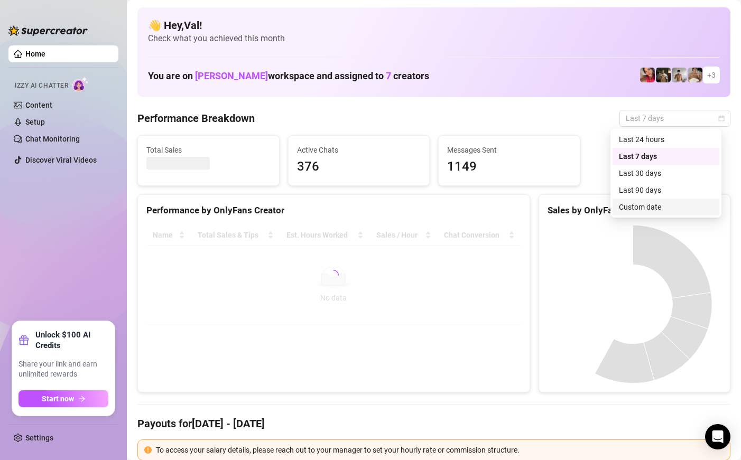 The height and width of the screenshot is (460, 741). What do you see at coordinates (663, 75) in the screenshot?
I see `img: Tony` at bounding box center [663, 75].